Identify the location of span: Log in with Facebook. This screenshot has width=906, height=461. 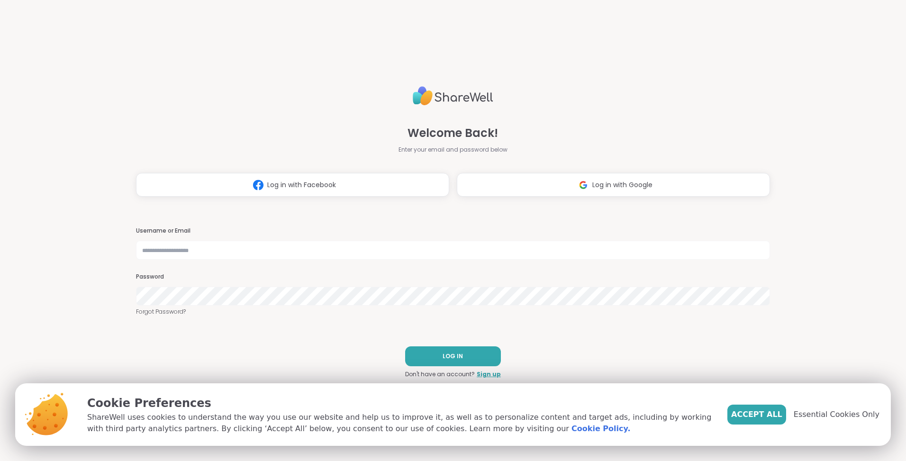
(301, 185).